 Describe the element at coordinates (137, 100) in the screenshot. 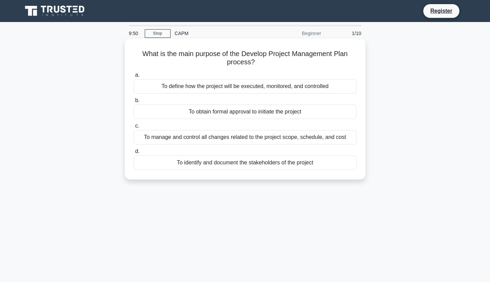

I see `span: b.` at that location.